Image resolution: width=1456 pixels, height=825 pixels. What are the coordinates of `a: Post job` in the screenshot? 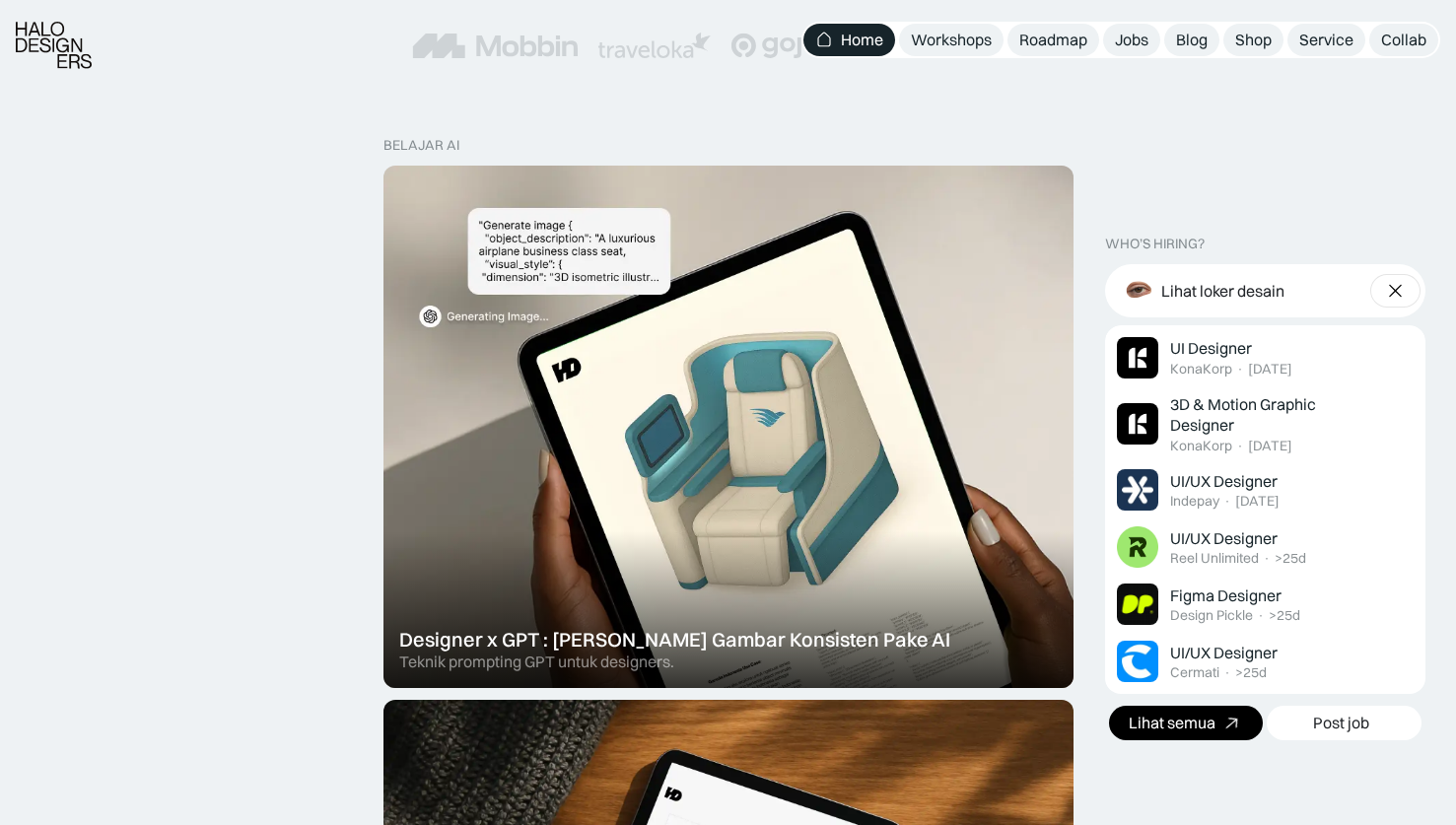 It's located at (1343, 722).